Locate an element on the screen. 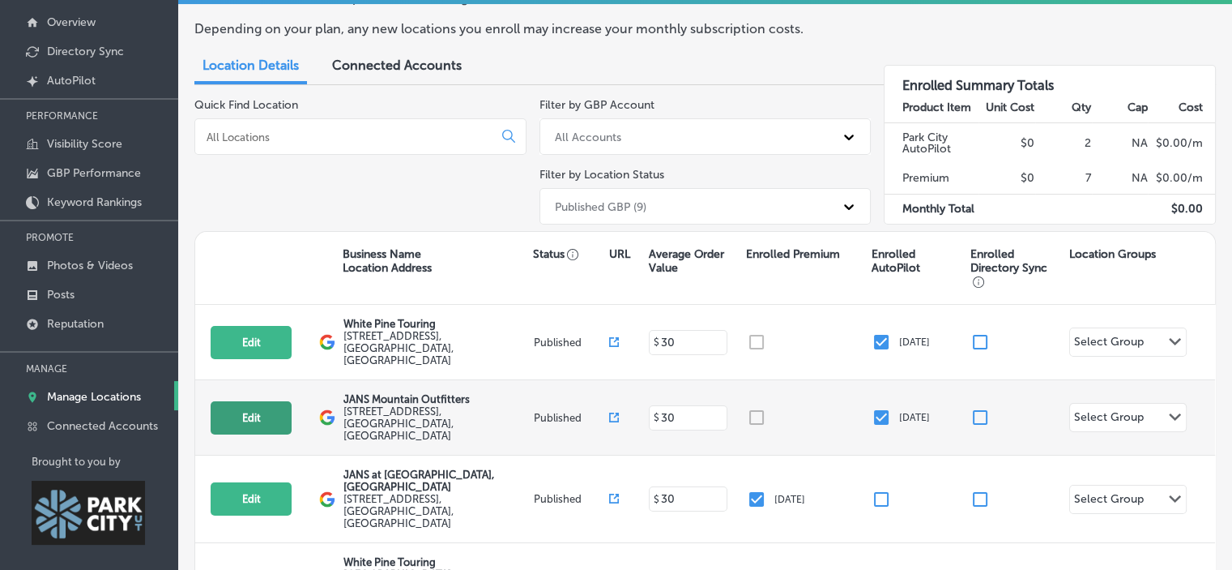 Image resolution: width=1232 pixels, height=570 pixels. p: White Pine Touring is located at coordinates (436, 323).